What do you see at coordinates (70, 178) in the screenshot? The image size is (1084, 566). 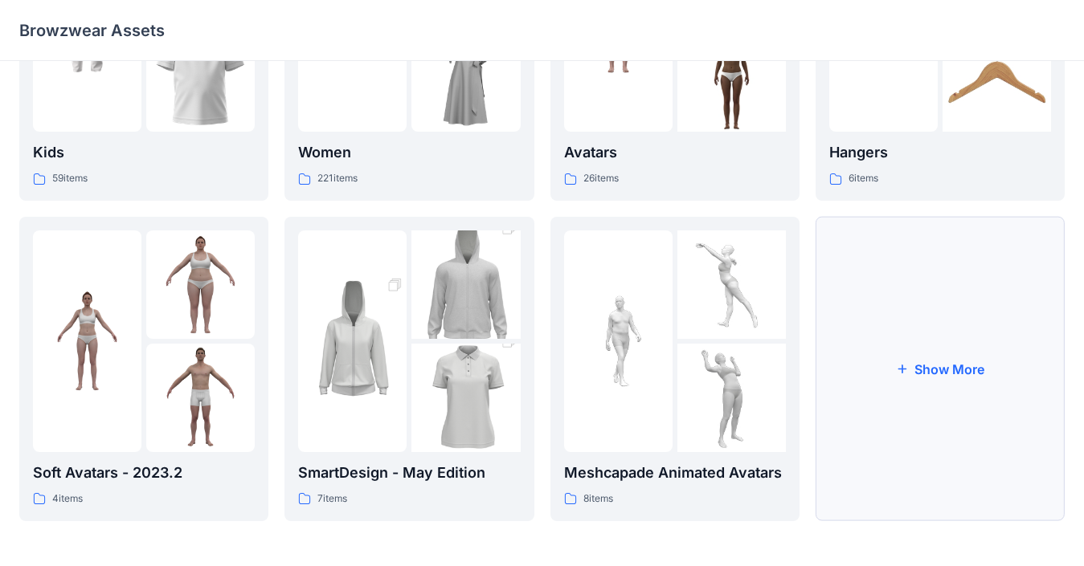 I see `p: 59 items` at bounding box center [70, 178].